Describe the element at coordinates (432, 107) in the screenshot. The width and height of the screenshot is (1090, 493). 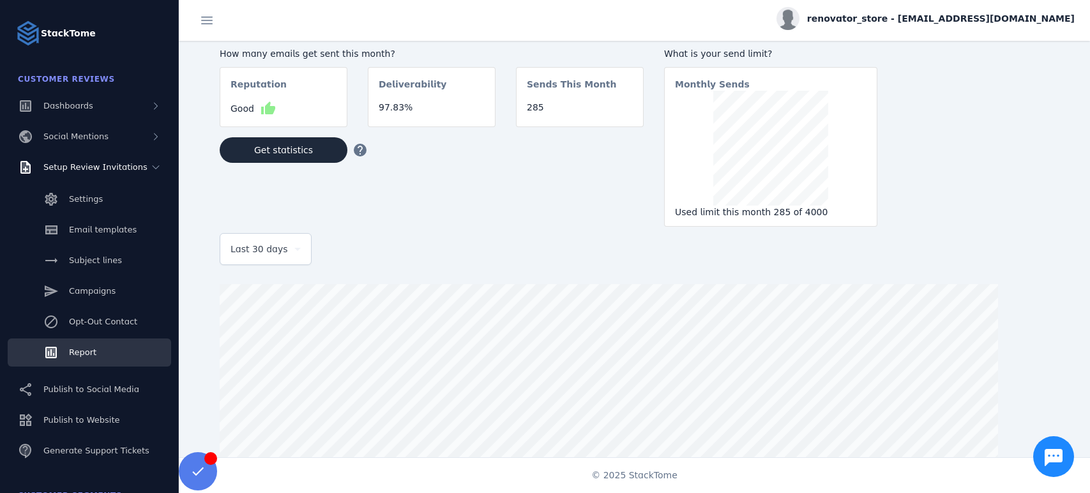
I see `div: 97.83%` at that location.